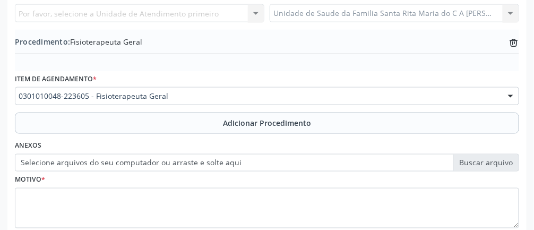  What do you see at coordinates (267, 123) in the screenshot?
I see `button: Adicionar Procedimento` at bounding box center [267, 123].